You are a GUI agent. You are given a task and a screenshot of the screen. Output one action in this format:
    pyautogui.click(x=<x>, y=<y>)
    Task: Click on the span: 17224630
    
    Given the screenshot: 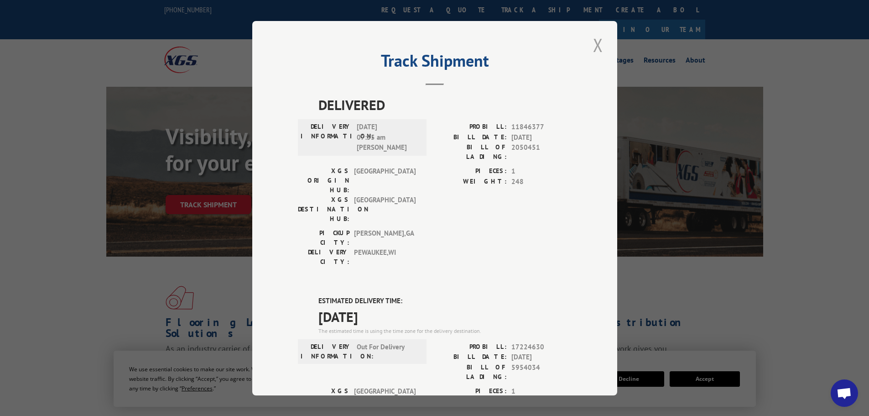 What is the action you would take?
    pyautogui.click(x=542, y=346)
    